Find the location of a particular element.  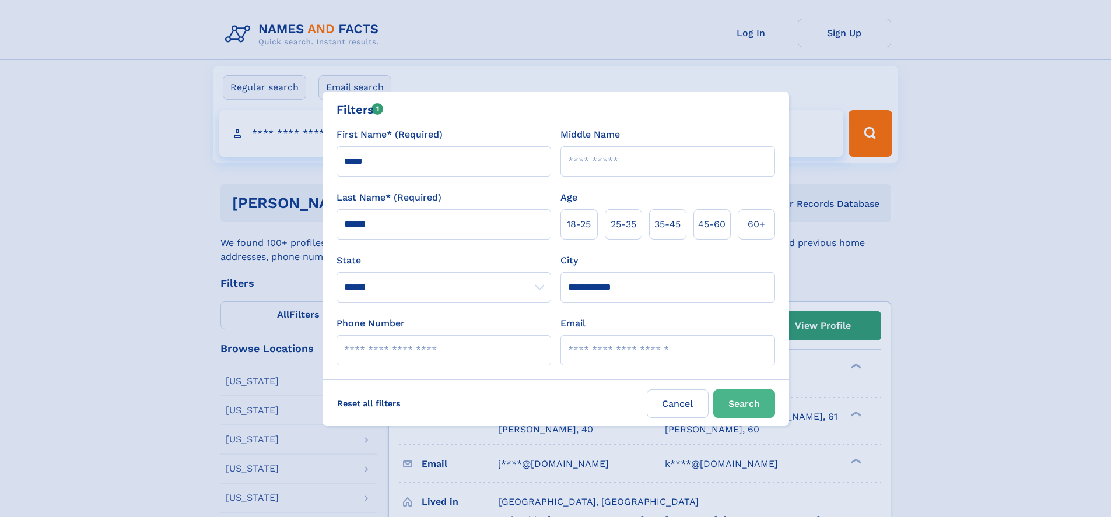

span: 45‑60 is located at coordinates (711, 224).